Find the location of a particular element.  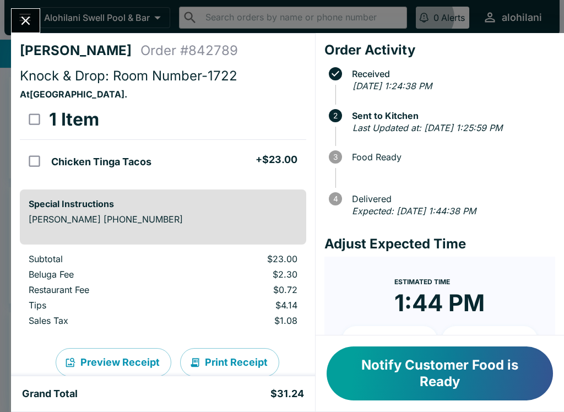

text: 2 is located at coordinates (335, 116).